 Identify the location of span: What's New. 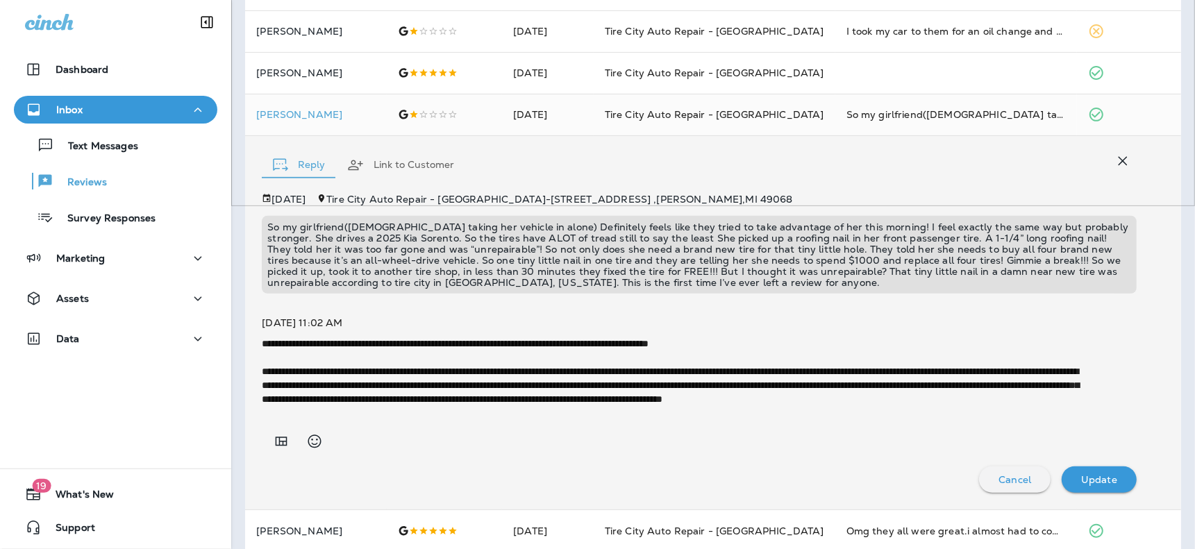
(78, 497).